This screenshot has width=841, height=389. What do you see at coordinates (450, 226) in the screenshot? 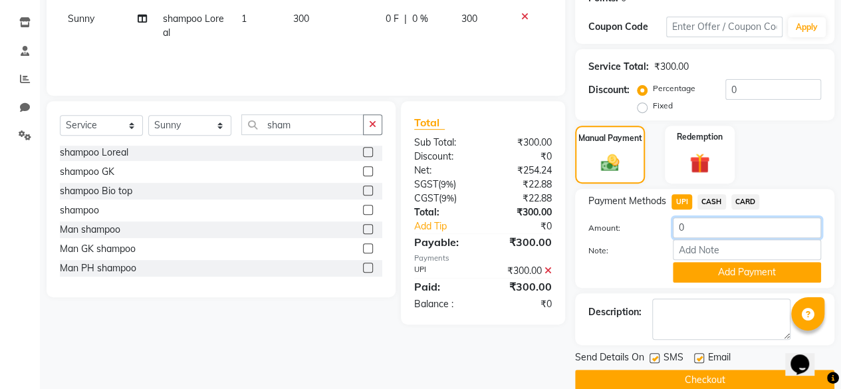
I see `a: Add Tip` at bounding box center [450, 226].